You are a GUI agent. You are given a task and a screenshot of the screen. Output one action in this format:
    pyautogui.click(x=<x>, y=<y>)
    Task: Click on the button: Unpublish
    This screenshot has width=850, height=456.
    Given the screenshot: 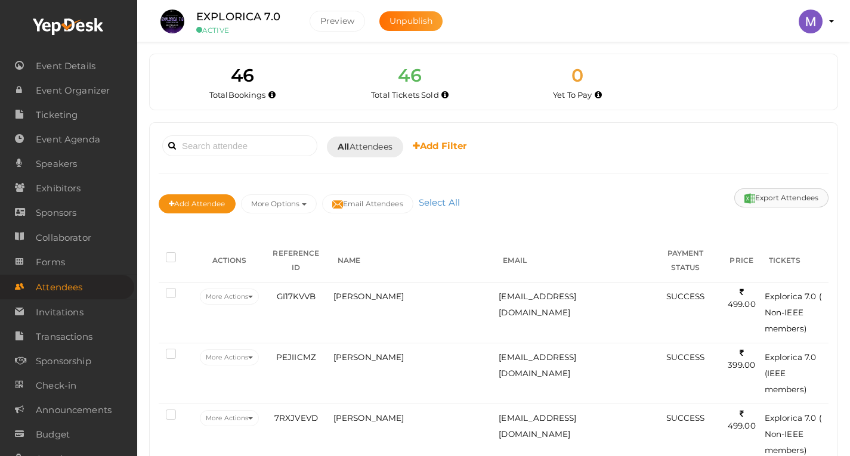 What is the action you would take?
    pyautogui.click(x=411, y=21)
    